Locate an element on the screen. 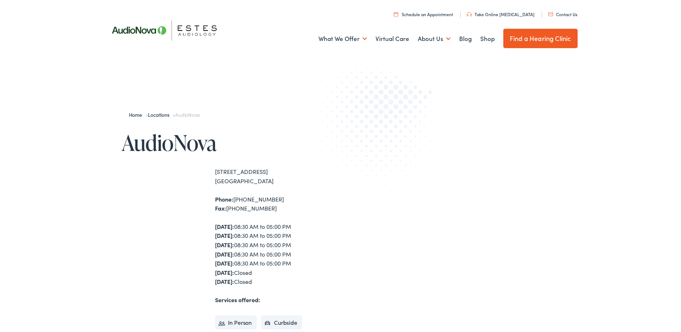 This screenshot has width=681, height=332. h1: AudioNova is located at coordinates (231, 142).